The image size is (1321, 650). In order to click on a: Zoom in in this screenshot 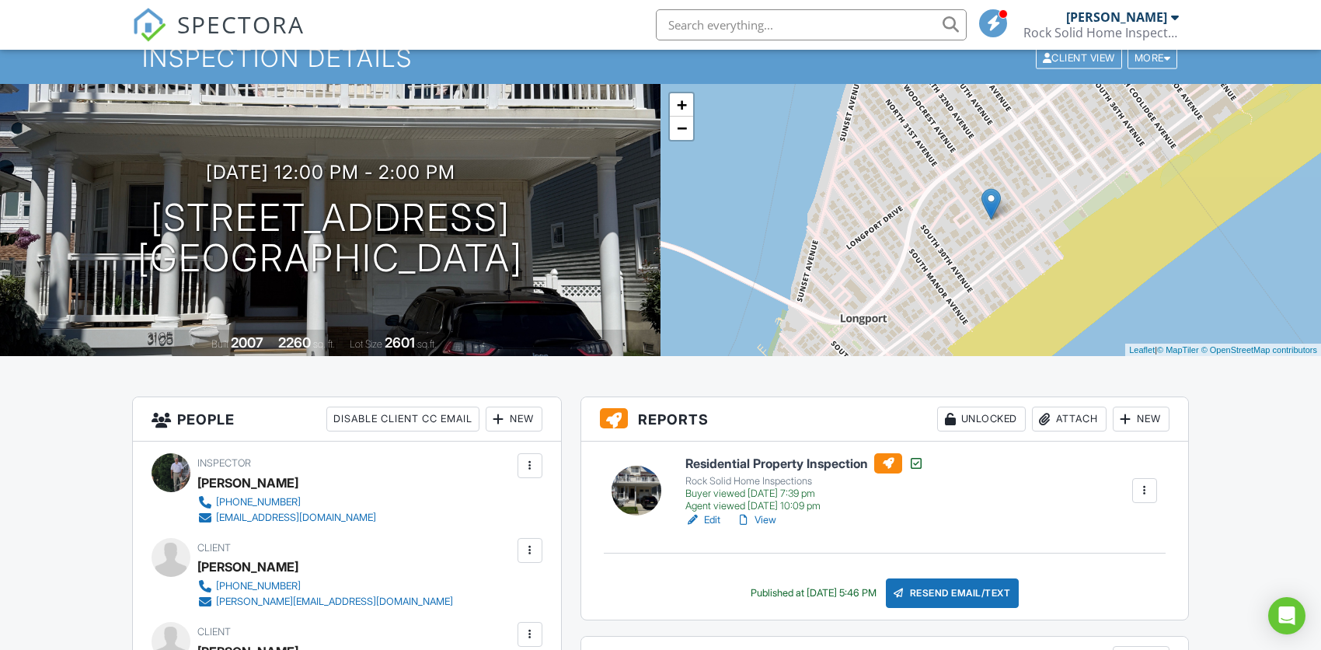, I will do `click(681, 105)`.